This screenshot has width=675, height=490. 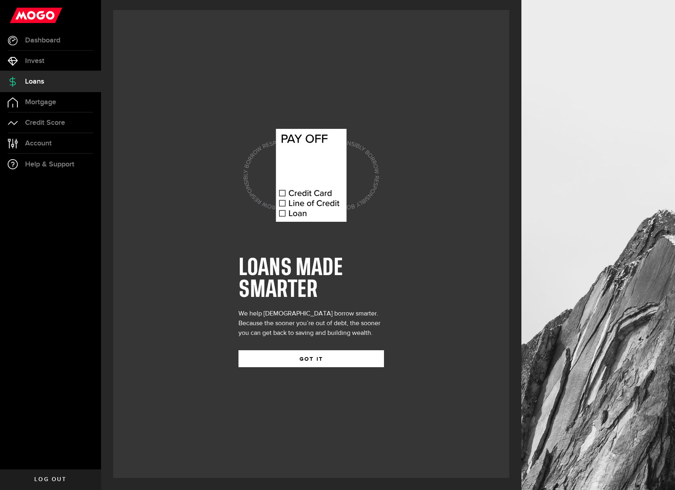 I want to click on span: Credit Score, so click(x=45, y=123).